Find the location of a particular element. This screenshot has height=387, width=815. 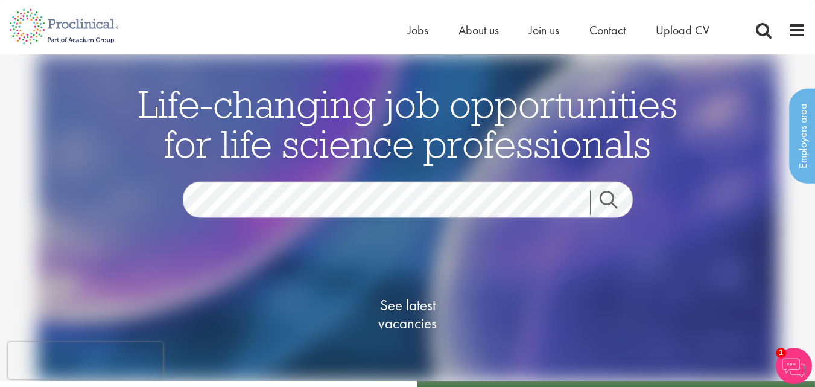

span: Contact is located at coordinates (608, 30).